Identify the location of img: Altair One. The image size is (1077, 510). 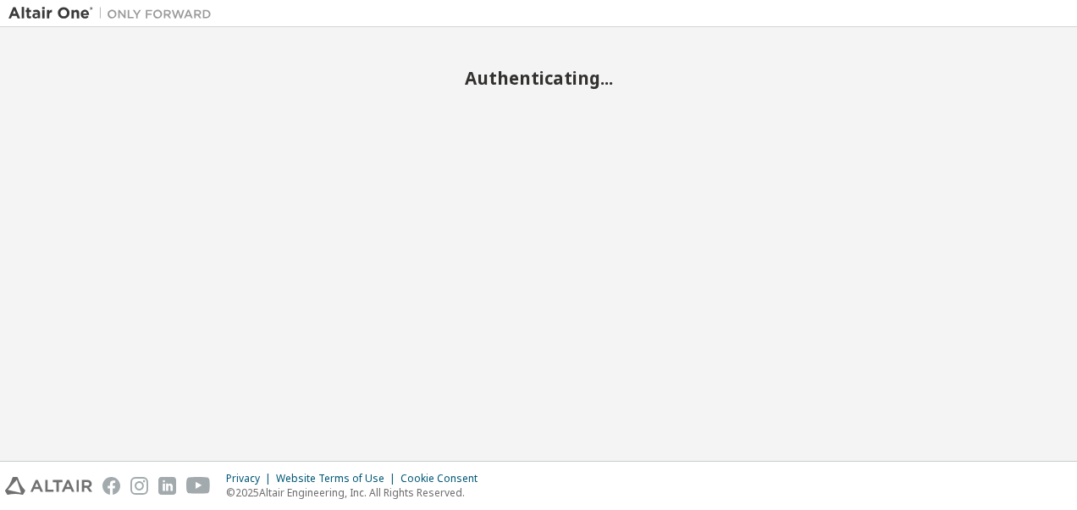
(114, 14).